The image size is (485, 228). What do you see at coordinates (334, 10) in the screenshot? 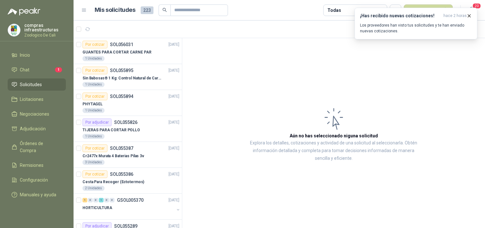
I see `div: Todas` at bounding box center [334, 10].